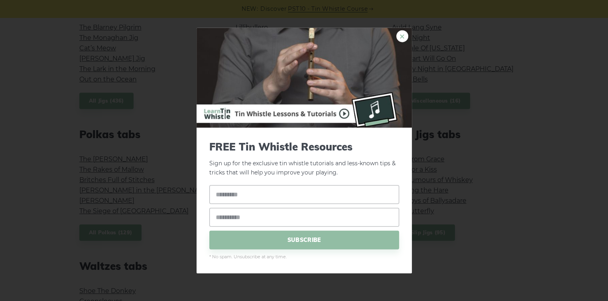  What do you see at coordinates (304, 256) in the screenshot?
I see `span: * No spam. Unsubscribe at any time.` at bounding box center [304, 256].